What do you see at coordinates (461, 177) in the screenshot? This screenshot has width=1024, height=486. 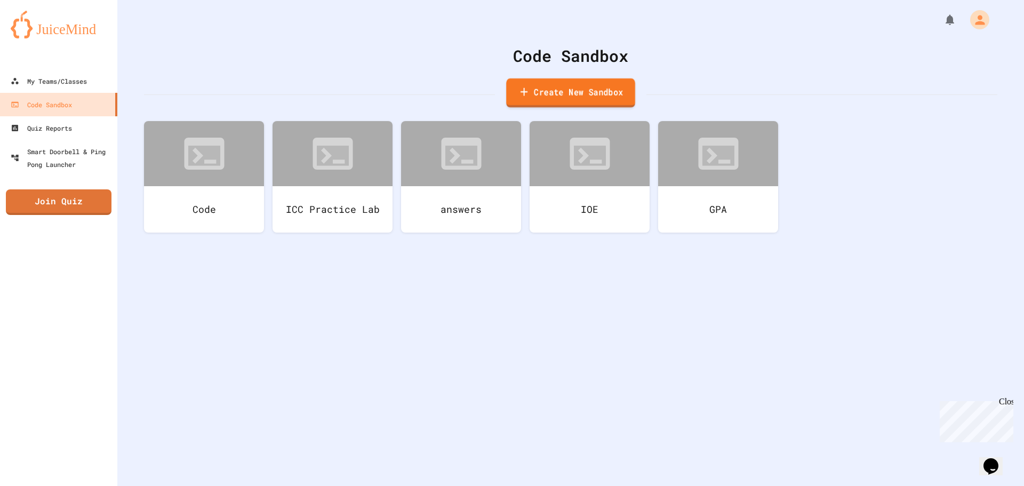 I see `a: answers` at bounding box center [461, 177].